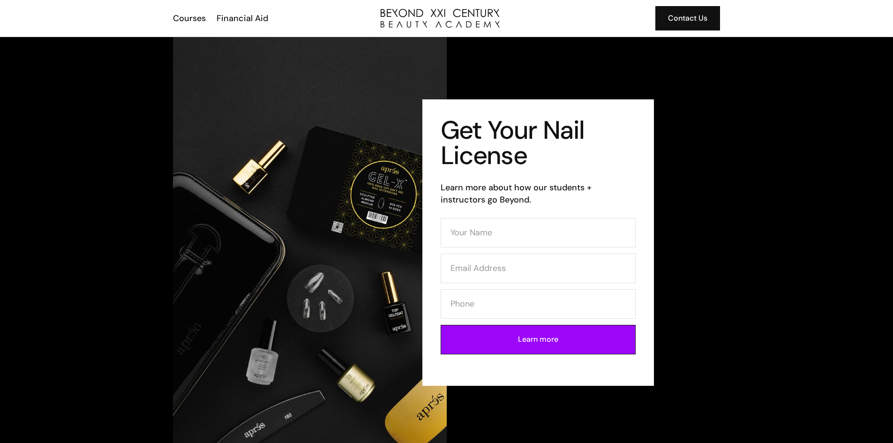  What do you see at coordinates (241, 18) in the screenshot?
I see `a: Financial Aid` at bounding box center [241, 18].